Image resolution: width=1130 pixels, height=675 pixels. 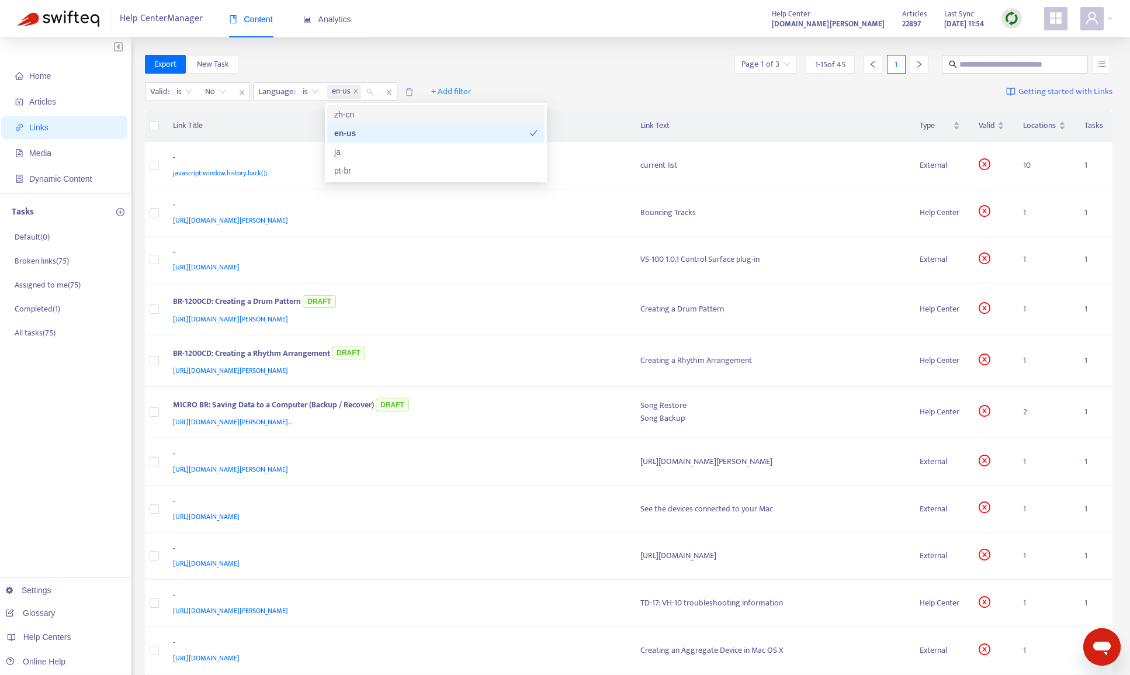 What do you see at coordinates (436, 152) in the screenshot?
I see `div: ja` at bounding box center [436, 152].